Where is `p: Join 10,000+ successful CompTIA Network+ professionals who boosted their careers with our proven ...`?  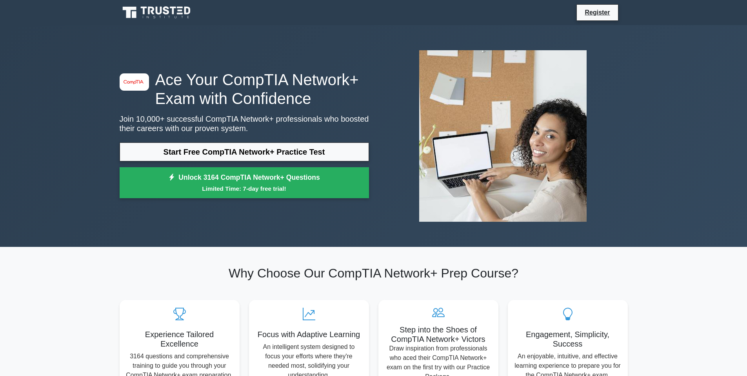
p: Join 10,000+ successful CompTIA Network+ professionals who boosted their careers with our proven ... is located at coordinates (244, 124).